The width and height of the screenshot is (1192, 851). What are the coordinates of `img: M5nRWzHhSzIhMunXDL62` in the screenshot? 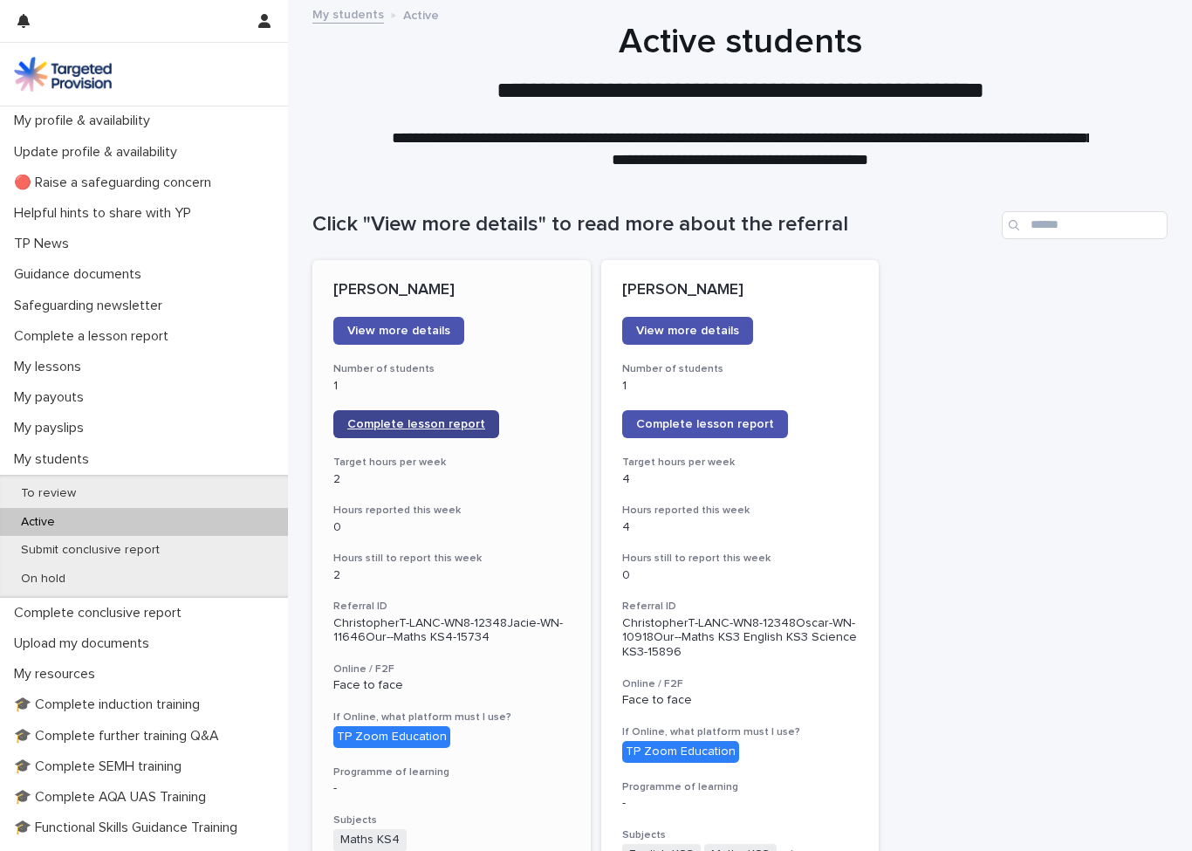 It's located at (63, 74).